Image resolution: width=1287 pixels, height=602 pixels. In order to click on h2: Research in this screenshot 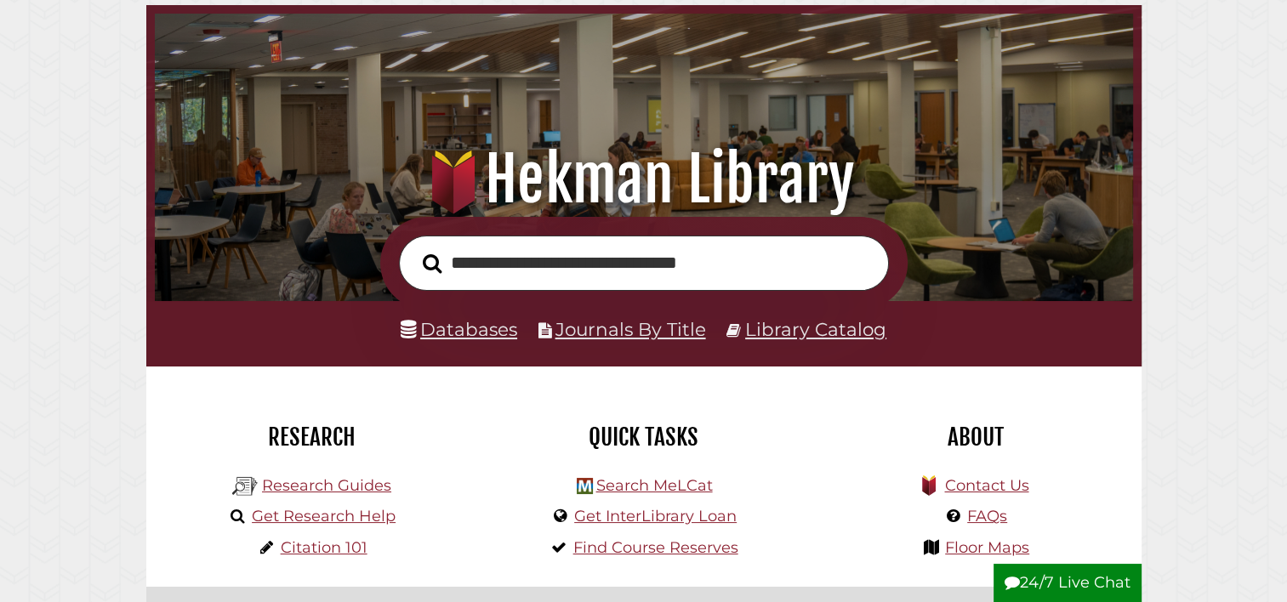, I will do `click(312, 437)`.